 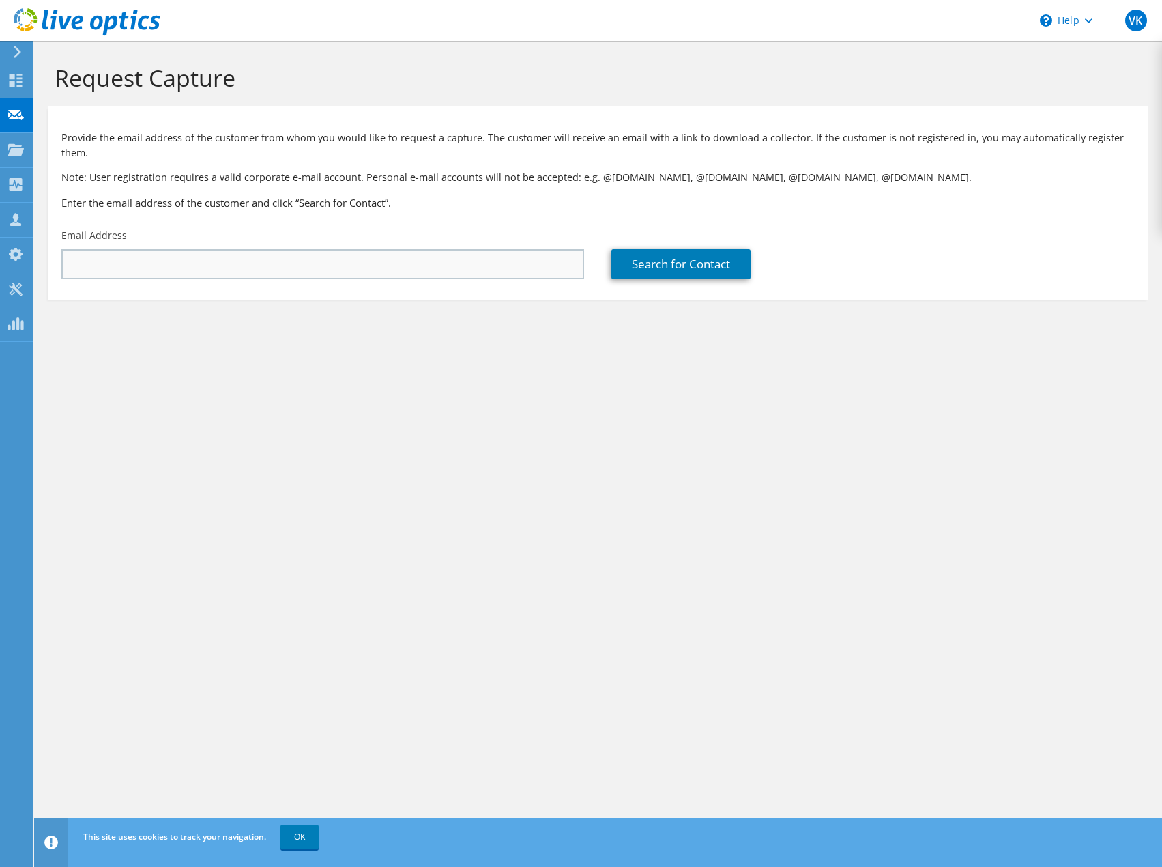 What do you see at coordinates (598, 203) in the screenshot?
I see `h3: Enter the email address of the customer and click “Search for Contact”.` at bounding box center [598, 203].